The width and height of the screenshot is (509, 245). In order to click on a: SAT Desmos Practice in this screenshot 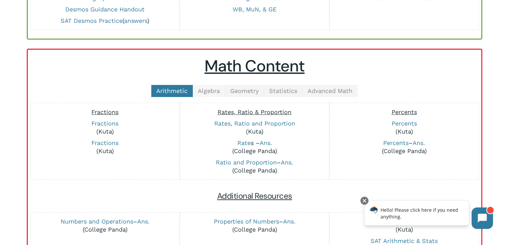, I will do `click(91, 20)`.